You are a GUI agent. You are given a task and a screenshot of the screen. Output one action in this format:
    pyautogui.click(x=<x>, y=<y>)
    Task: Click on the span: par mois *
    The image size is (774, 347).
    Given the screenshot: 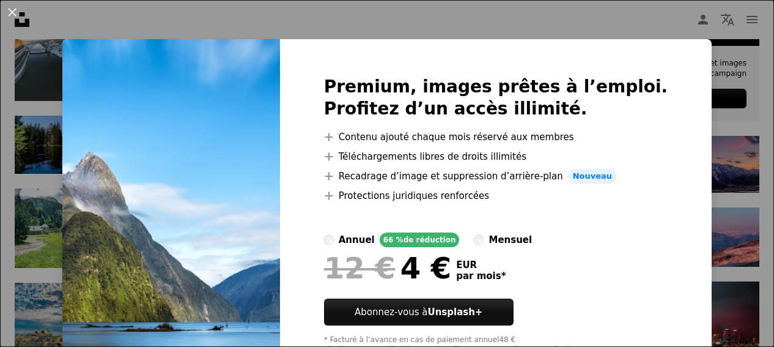 What is the action you would take?
    pyautogui.click(x=480, y=276)
    